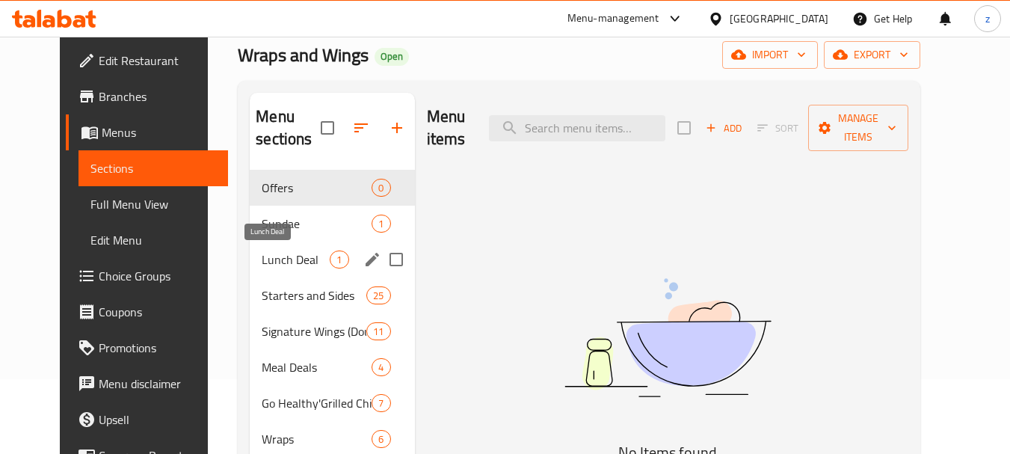 The height and width of the screenshot is (454, 1010). I want to click on span: 11, so click(378, 331).